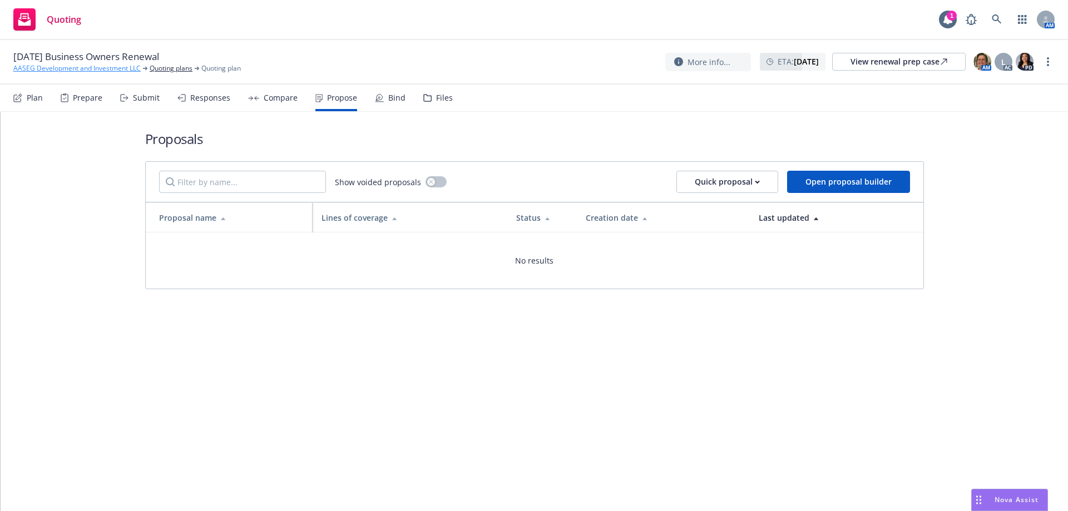 The height and width of the screenshot is (511, 1068). Describe the element at coordinates (171, 68) in the screenshot. I see `a: Quoting plans` at that location.